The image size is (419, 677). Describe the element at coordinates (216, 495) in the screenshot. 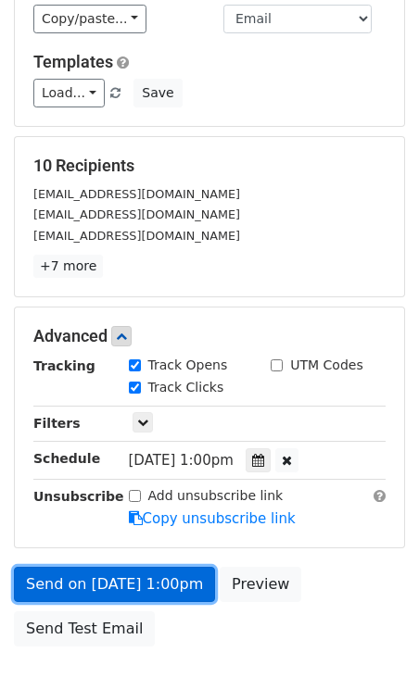

I see `label: Add unsubscribe link` at that location.